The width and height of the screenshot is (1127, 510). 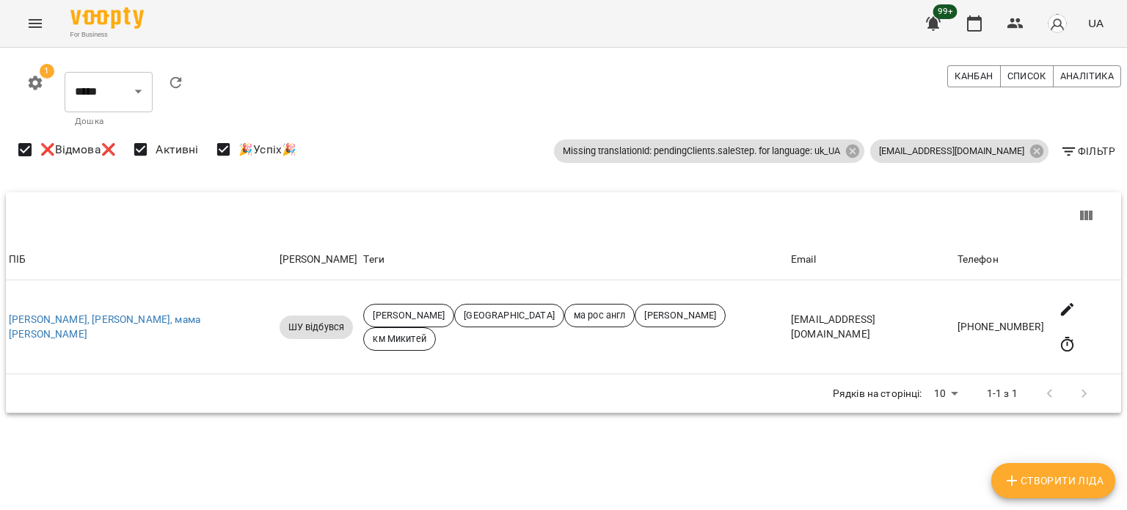 What do you see at coordinates (599, 315) in the screenshot?
I see `span: ма рос англ` at bounding box center [599, 315].